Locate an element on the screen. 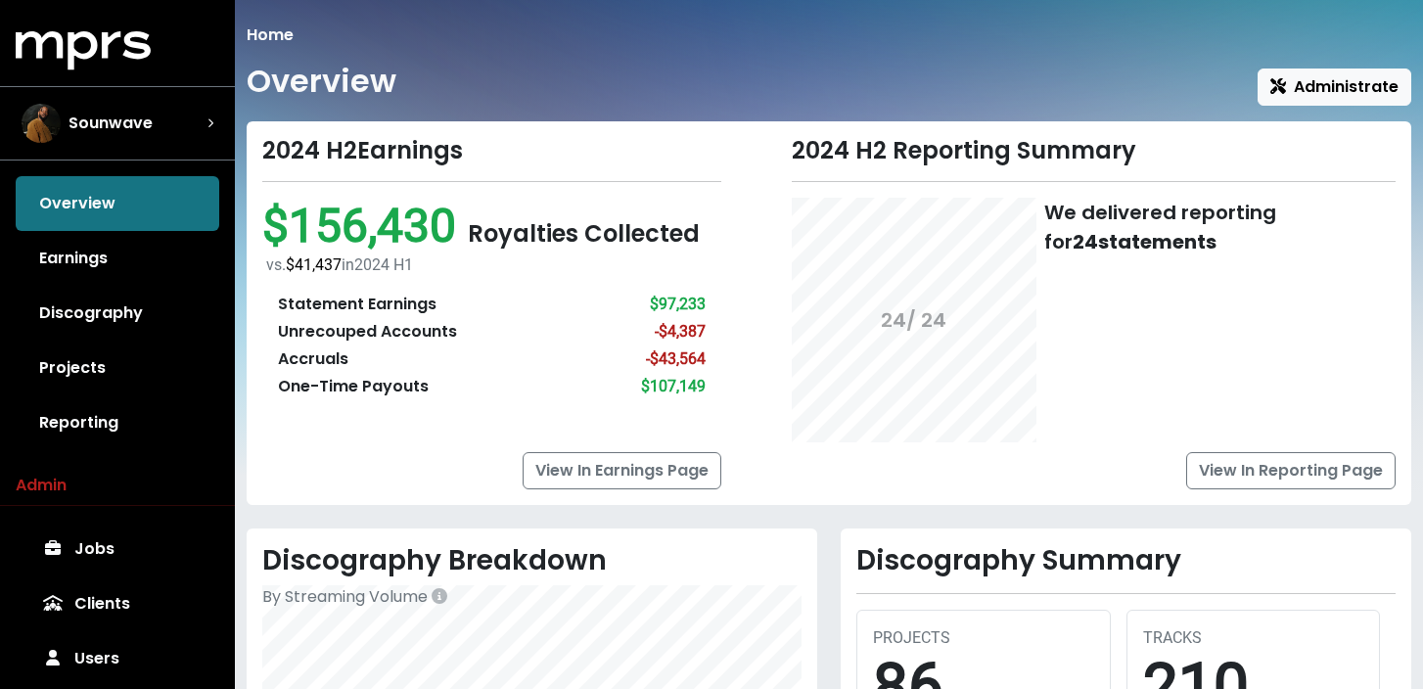 This screenshot has width=1423, height=689. a: Earnings is located at coordinates (117, 258).